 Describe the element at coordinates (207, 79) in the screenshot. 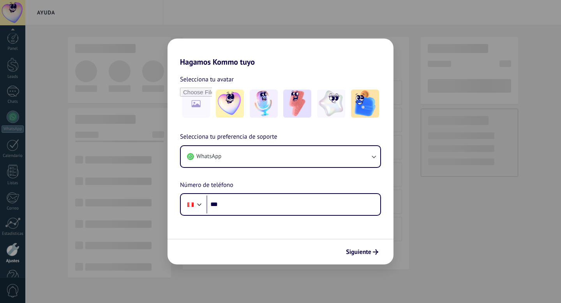

I see `span: Selecciona tu avatar` at that location.